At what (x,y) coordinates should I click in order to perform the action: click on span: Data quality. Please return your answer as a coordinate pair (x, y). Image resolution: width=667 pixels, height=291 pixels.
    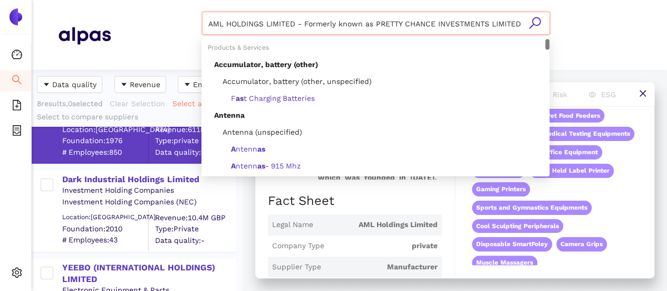
    Looking at the image, I should click on (74, 84).